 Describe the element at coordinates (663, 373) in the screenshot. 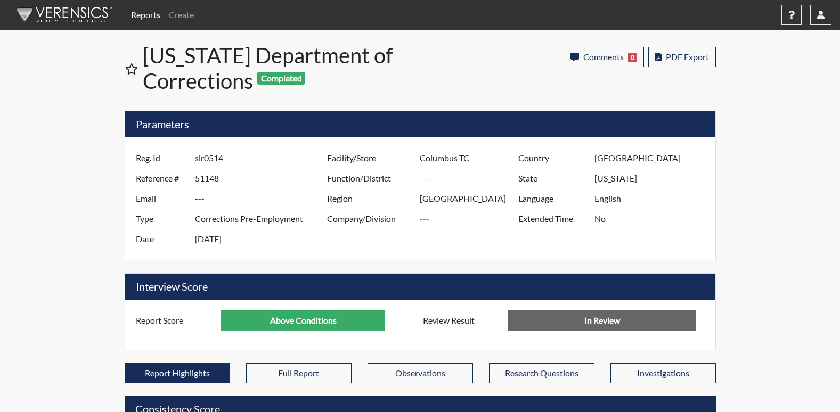

I see `button: Investigations` at that location.